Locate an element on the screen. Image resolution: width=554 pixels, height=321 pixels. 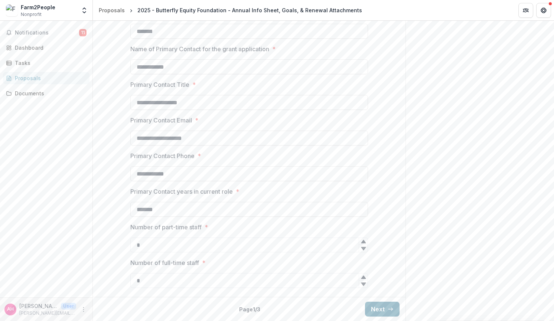
button: Open entity switcher is located at coordinates (84, 10).